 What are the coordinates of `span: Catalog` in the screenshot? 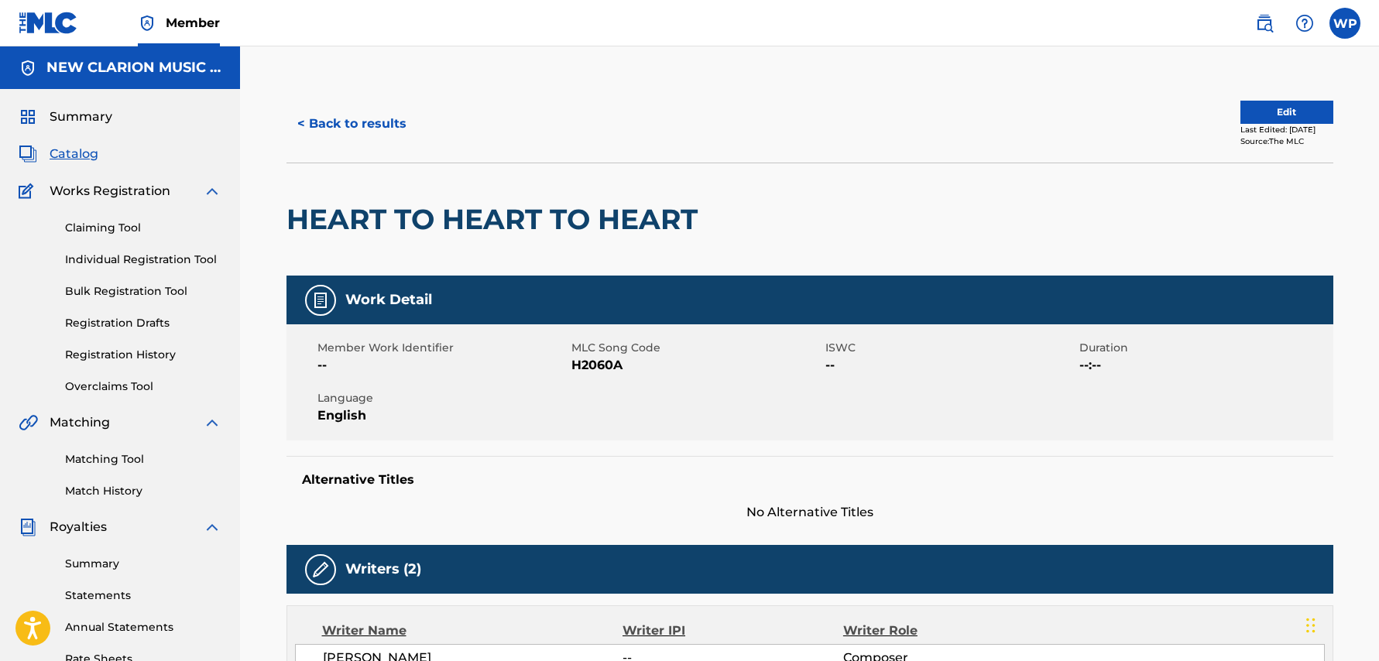 It's located at (74, 154).